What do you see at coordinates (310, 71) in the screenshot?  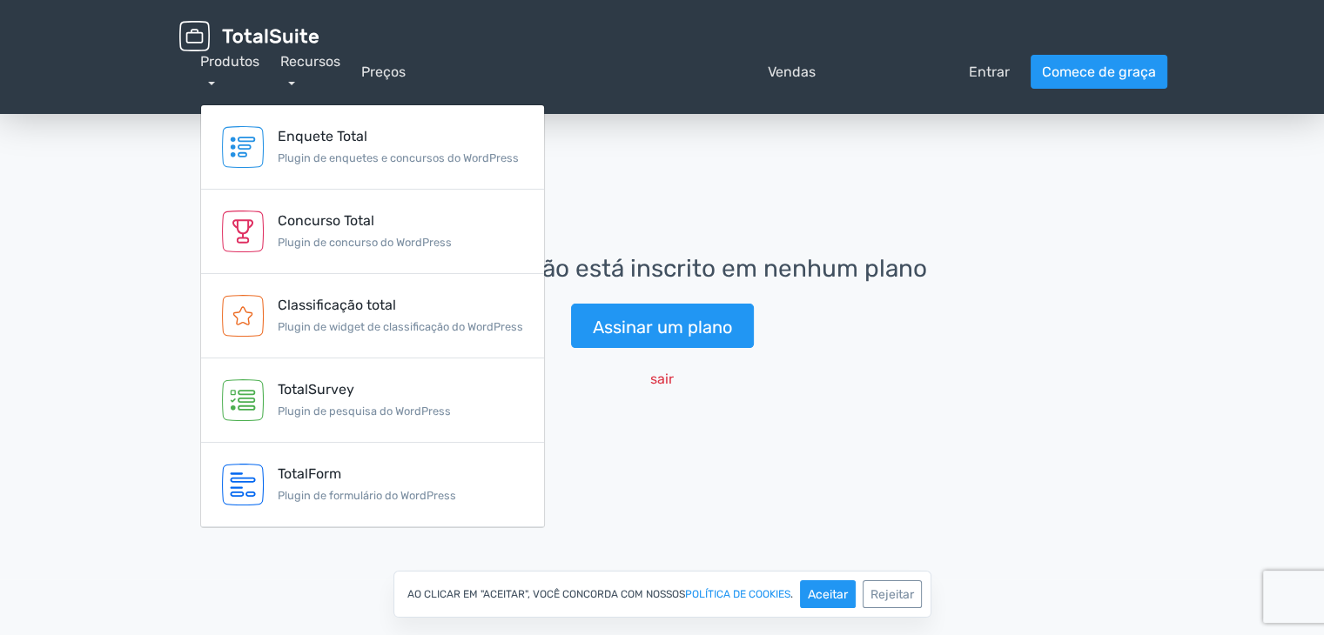 I see `a: Recursos` at bounding box center [310, 71].